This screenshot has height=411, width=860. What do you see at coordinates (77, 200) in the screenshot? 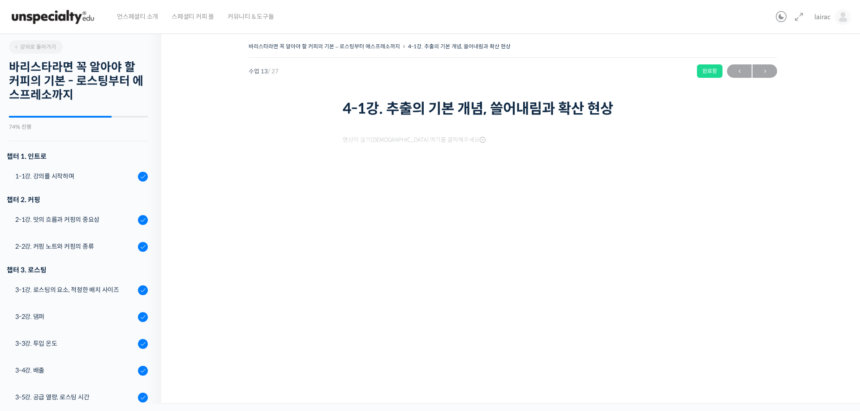
I see `div: 챕터 2. 커핑` at bounding box center [77, 200].